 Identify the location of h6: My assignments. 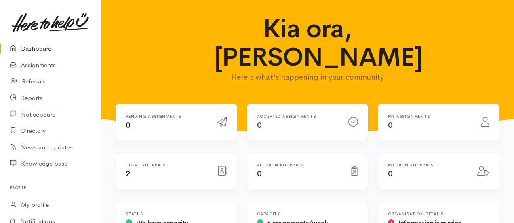
(429, 116).